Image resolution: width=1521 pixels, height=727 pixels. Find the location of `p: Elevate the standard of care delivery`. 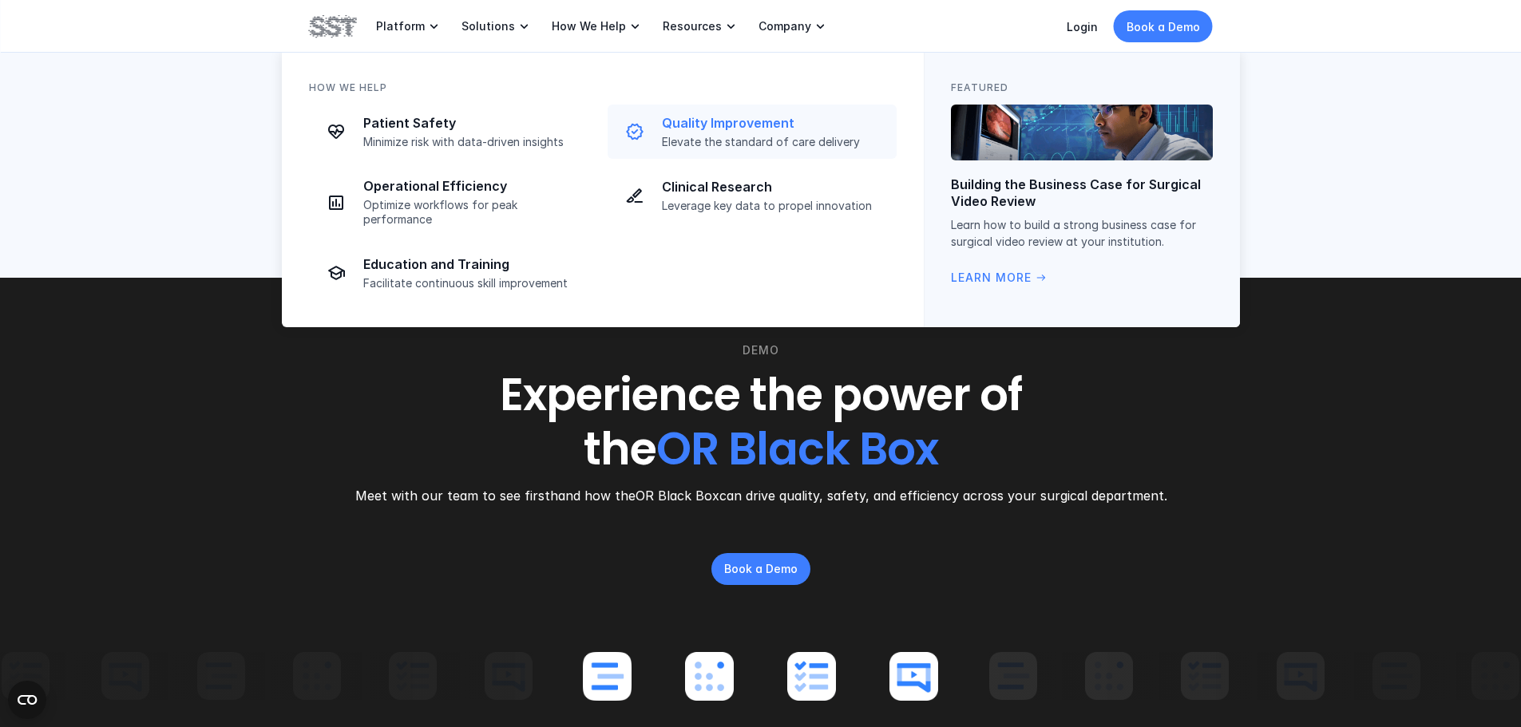

p: Elevate the standard of care delivery is located at coordinates (774, 142).